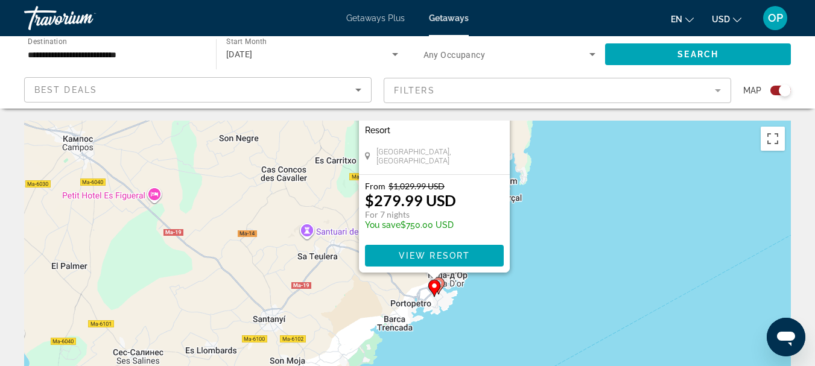  What do you see at coordinates (66, 90) in the screenshot?
I see `span: Best Deals` at bounding box center [66, 90].